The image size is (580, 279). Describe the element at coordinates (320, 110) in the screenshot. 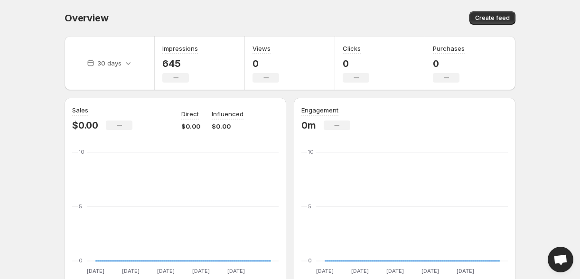

I see `h3: Engagement` at that location.